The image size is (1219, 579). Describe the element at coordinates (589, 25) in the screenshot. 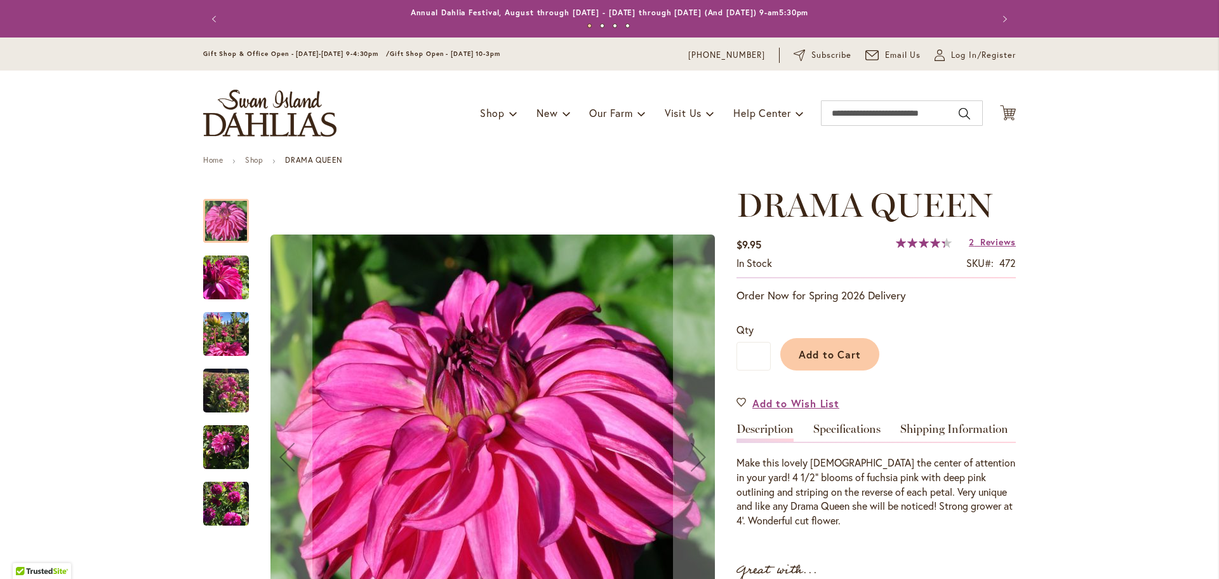

I see `button: 1 of 4` at that location.